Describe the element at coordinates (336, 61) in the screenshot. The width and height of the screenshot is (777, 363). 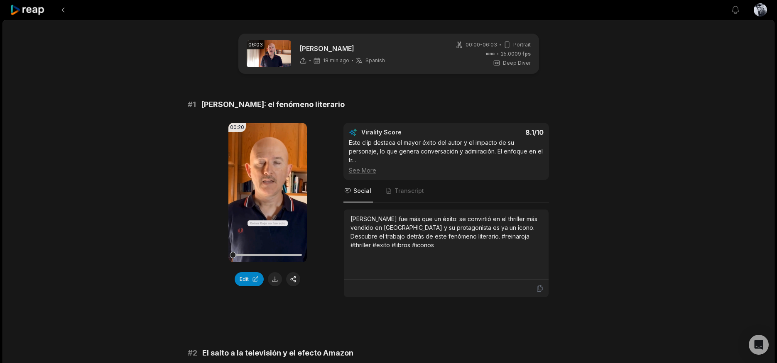
I see `span: 18 min ago` at that location.